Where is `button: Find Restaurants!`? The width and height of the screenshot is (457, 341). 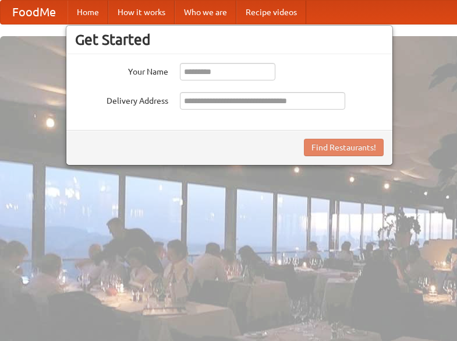
button: Find Restaurants! is located at coordinates (344, 147).